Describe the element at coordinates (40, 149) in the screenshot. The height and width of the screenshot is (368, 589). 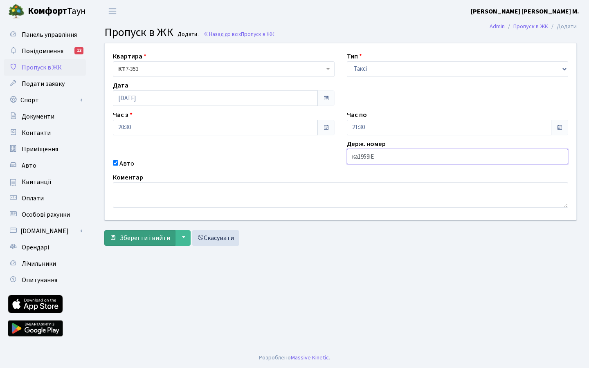
I see `span: Приміщення` at that location.